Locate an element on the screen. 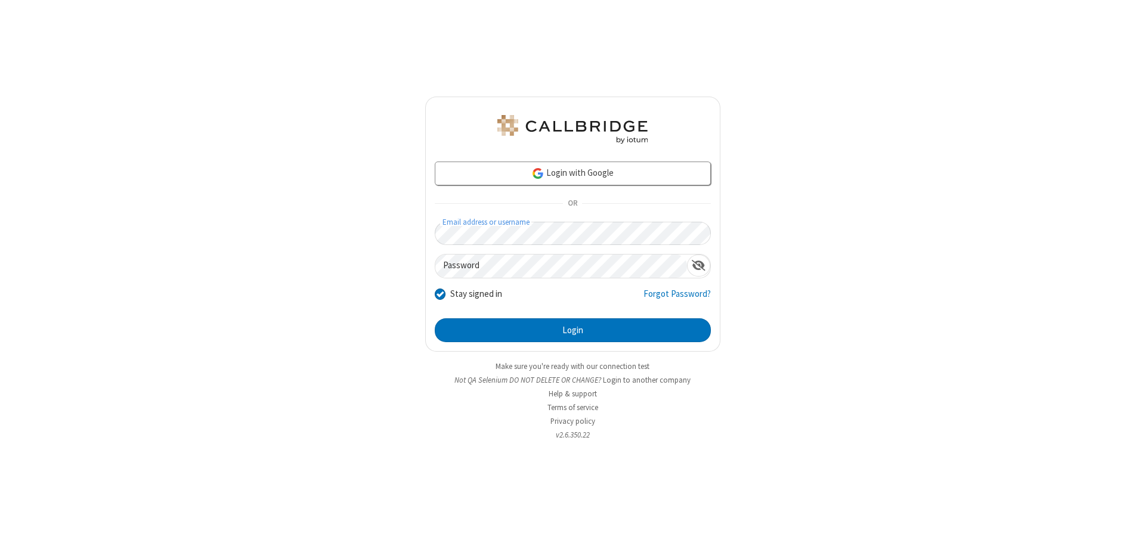 The image size is (1145, 546). a: Login with Google is located at coordinates (573, 174).